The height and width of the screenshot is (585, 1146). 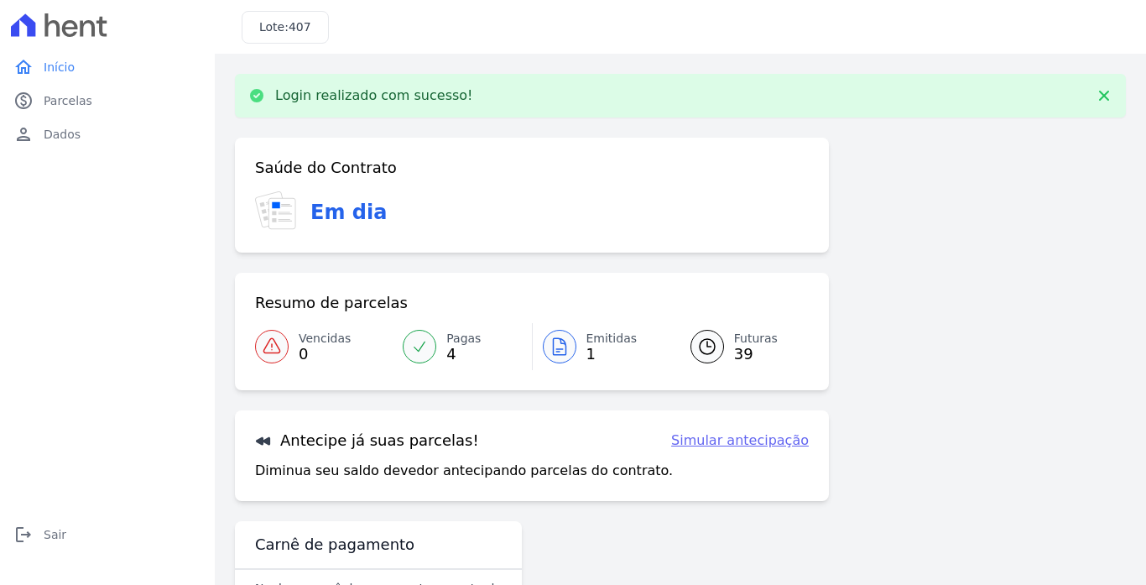 I want to click on span: 39, so click(x=756, y=354).